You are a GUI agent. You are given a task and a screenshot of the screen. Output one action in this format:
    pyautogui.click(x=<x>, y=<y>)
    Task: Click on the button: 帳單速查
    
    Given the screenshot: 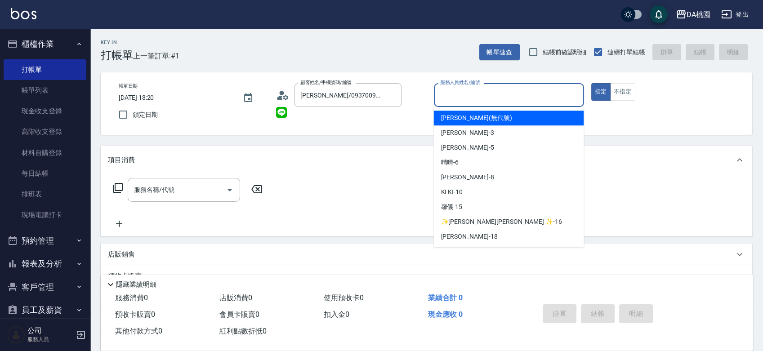 What is the action you would take?
    pyautogui.click(x=499, y=52)
    